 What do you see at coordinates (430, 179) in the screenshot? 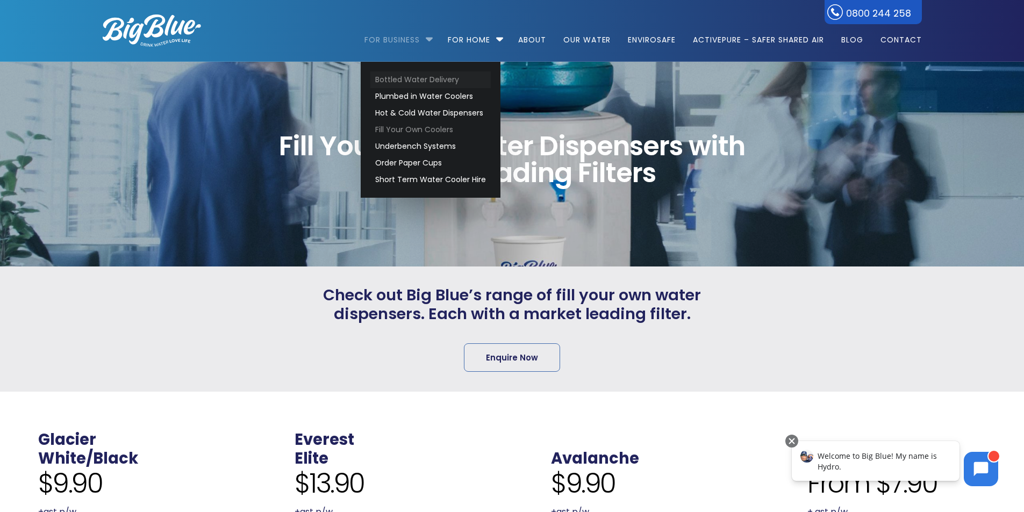
I see `a: Short Term Water Cooler Hire` at bounding box center [430, 179].